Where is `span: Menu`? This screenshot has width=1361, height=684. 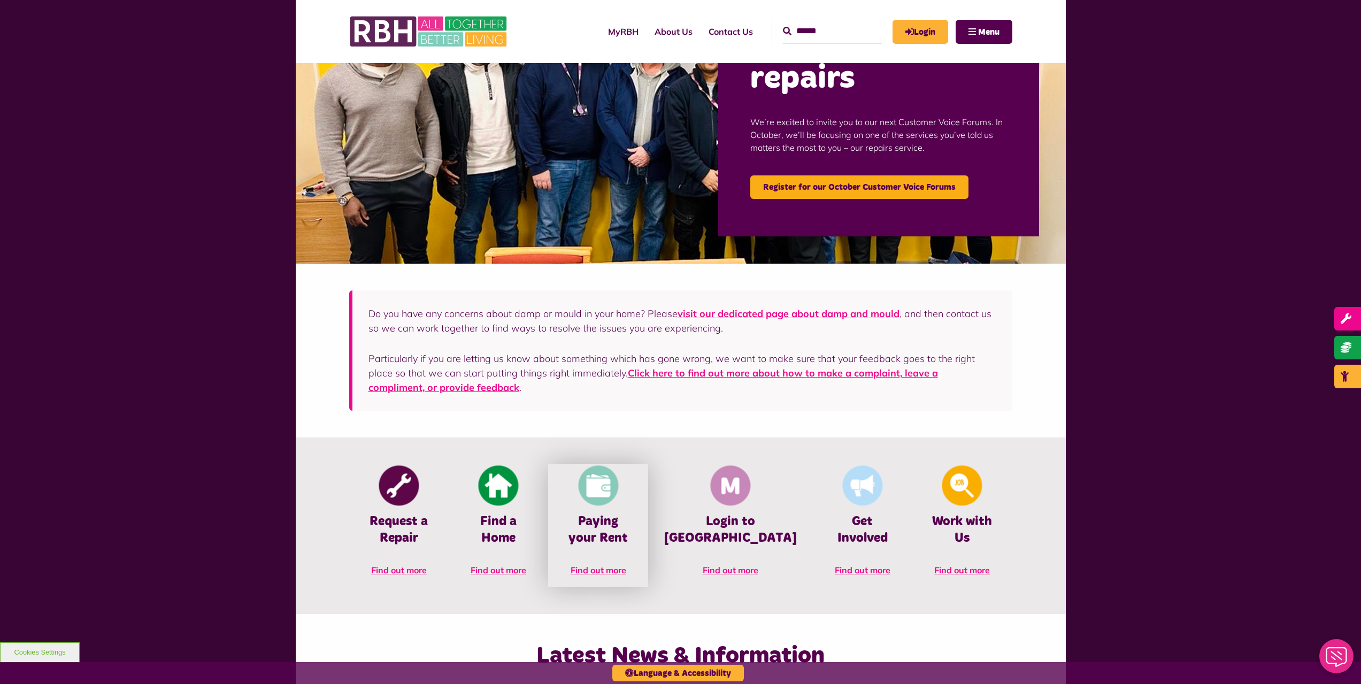 span: Menu is located at coordinates (989, 32).